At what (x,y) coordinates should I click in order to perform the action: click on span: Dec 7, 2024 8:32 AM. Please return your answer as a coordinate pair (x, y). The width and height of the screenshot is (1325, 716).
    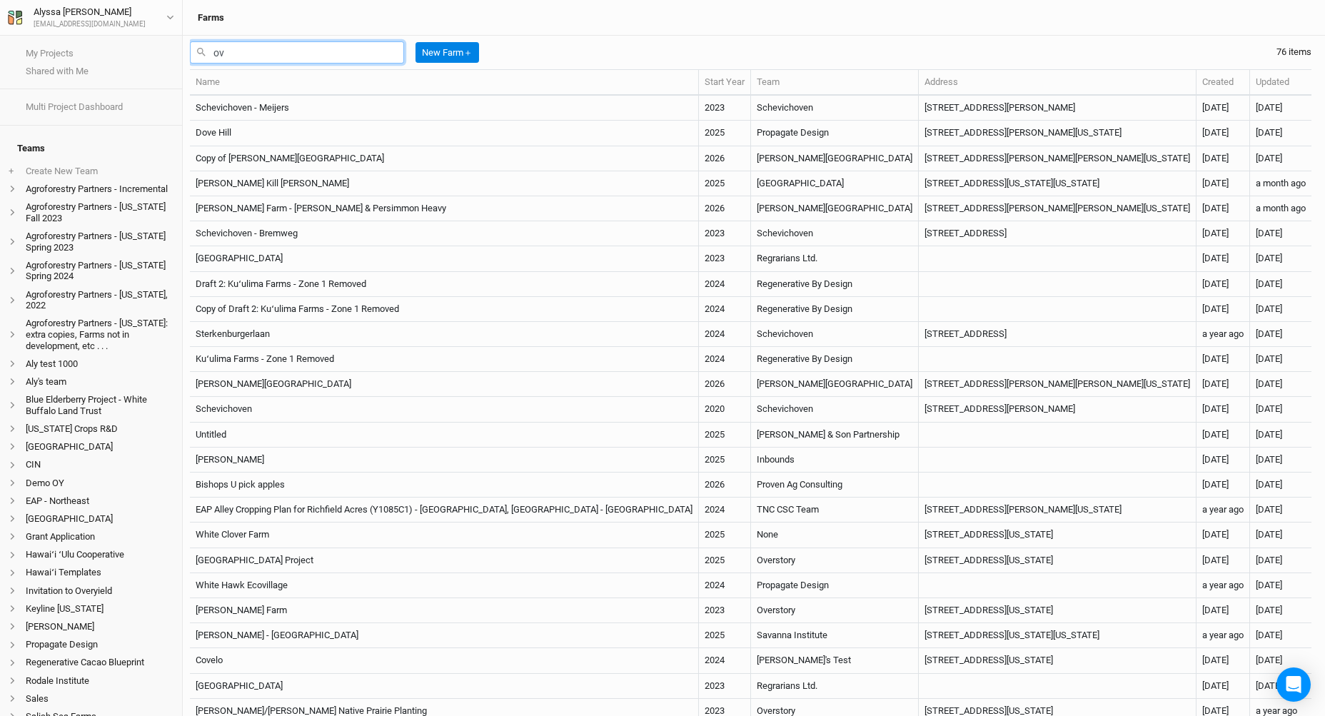
    Looking at the image, I should click on (1269, 610).